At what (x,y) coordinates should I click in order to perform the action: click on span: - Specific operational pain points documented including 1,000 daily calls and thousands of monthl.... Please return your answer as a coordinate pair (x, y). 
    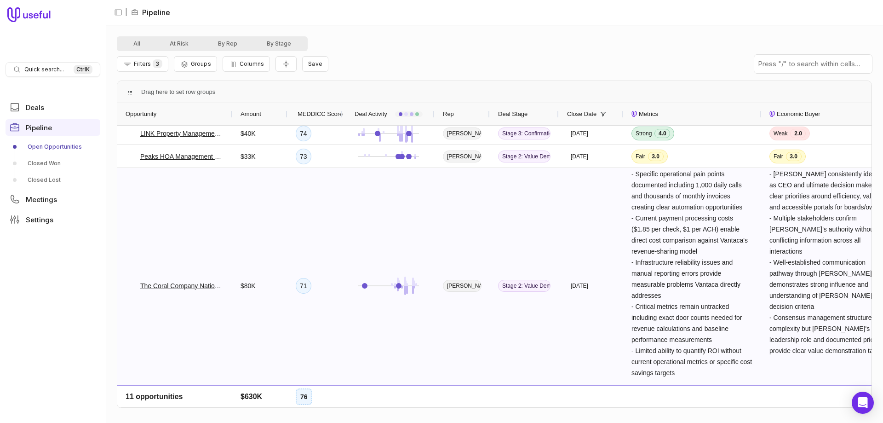
    Looking at the image, I should click on (692, 273).